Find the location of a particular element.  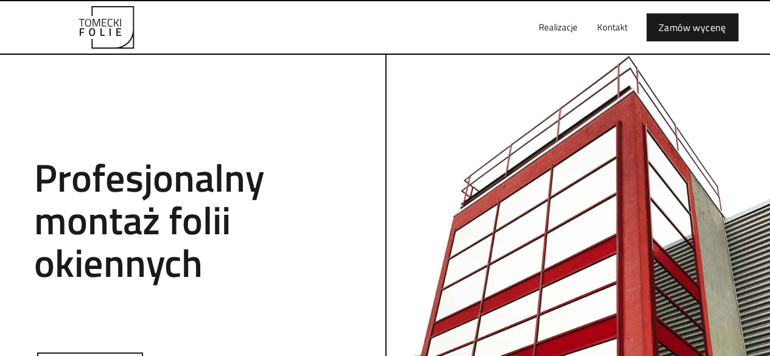

a: Kontakt is located at coordinates (613, 27).